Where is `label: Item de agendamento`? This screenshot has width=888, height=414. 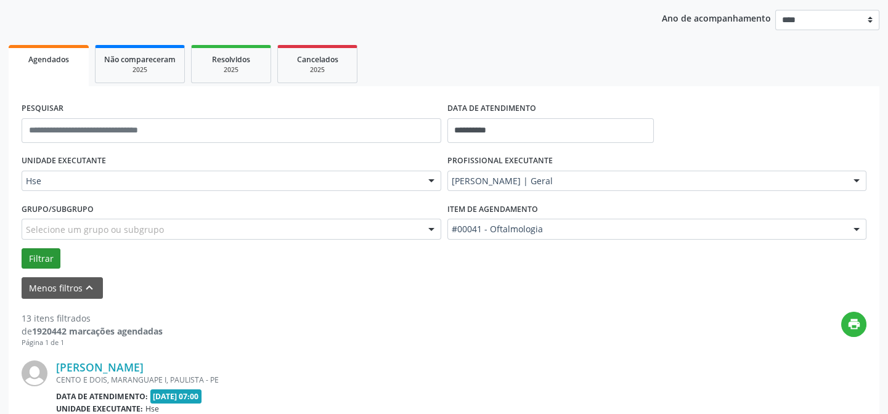
label: Item de agendamento is located at coordinates (492, 209).